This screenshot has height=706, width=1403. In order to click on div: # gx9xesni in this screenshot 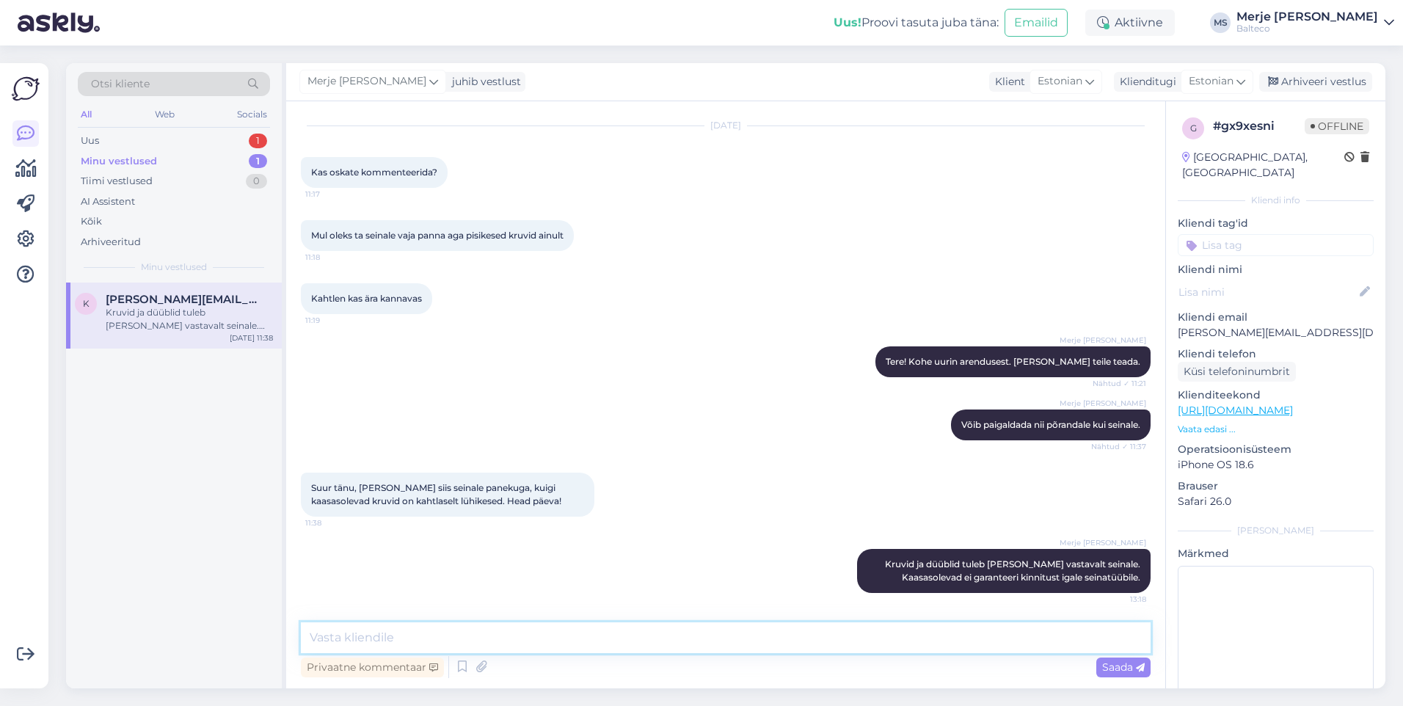, I will do `click(1258, 126)`.